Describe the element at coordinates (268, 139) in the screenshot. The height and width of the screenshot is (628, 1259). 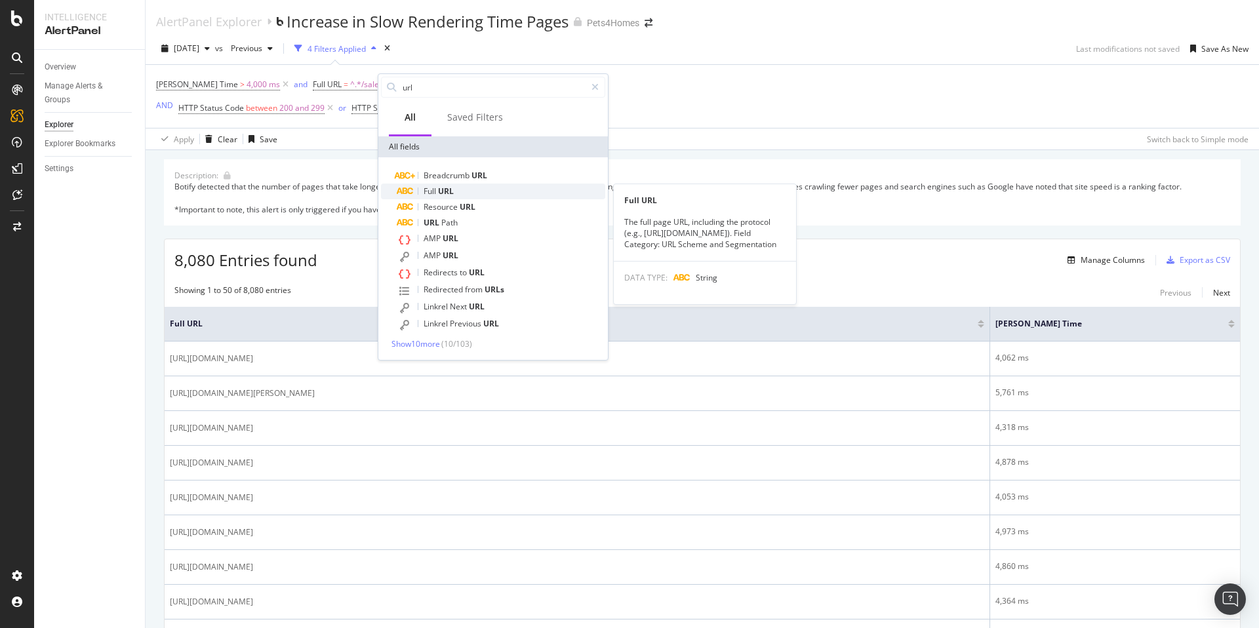
I see `div: Save` at that location.